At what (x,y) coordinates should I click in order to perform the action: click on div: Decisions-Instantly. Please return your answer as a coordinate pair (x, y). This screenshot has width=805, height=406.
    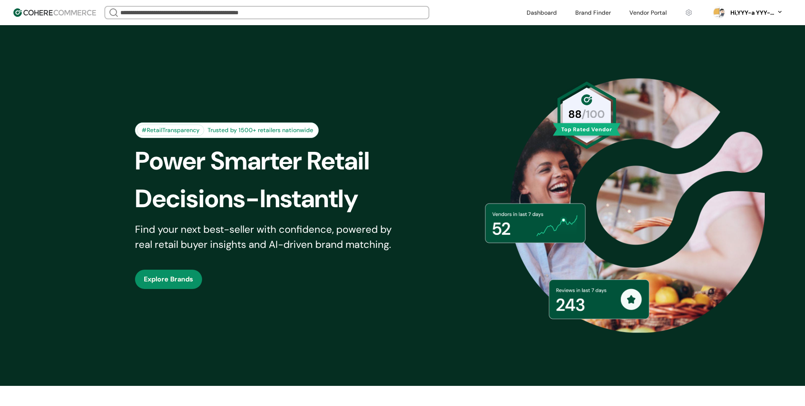
    Looking at the image, I should click on (276, 199).